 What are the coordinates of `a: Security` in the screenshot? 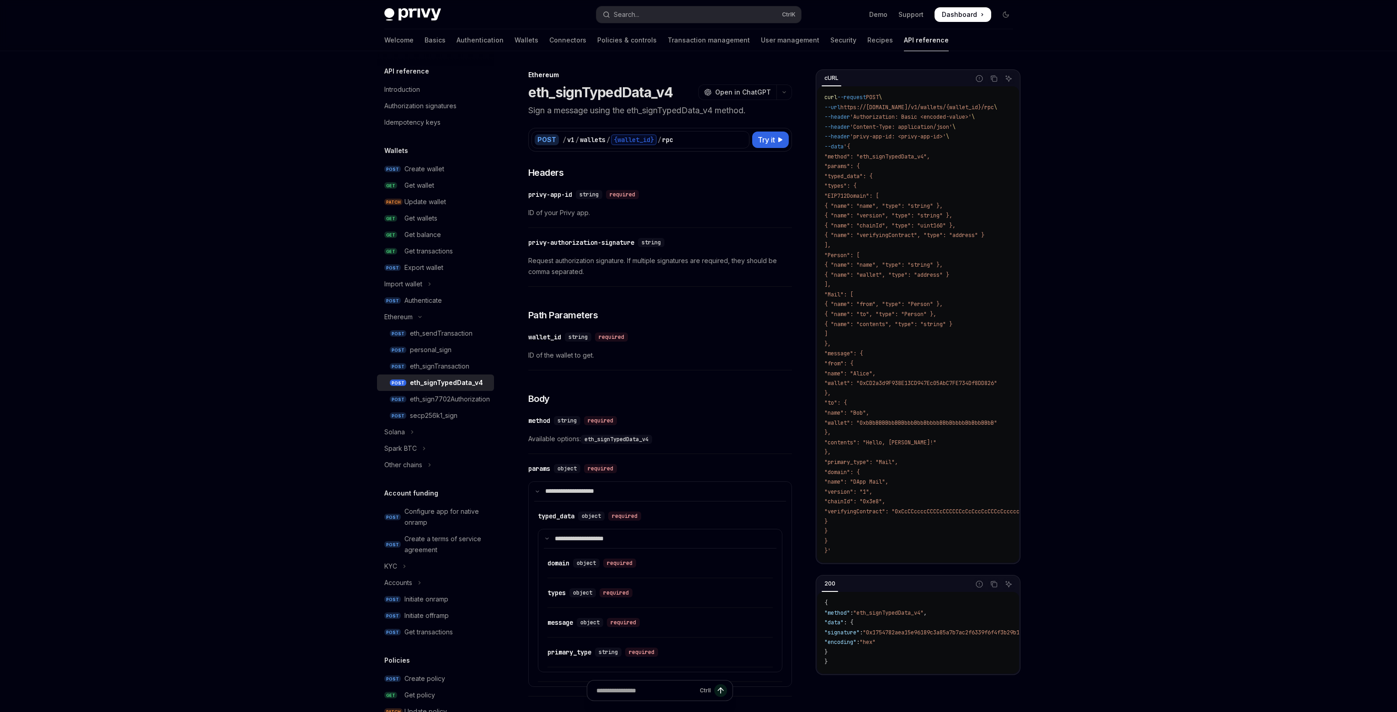 It's located at (843, 40).